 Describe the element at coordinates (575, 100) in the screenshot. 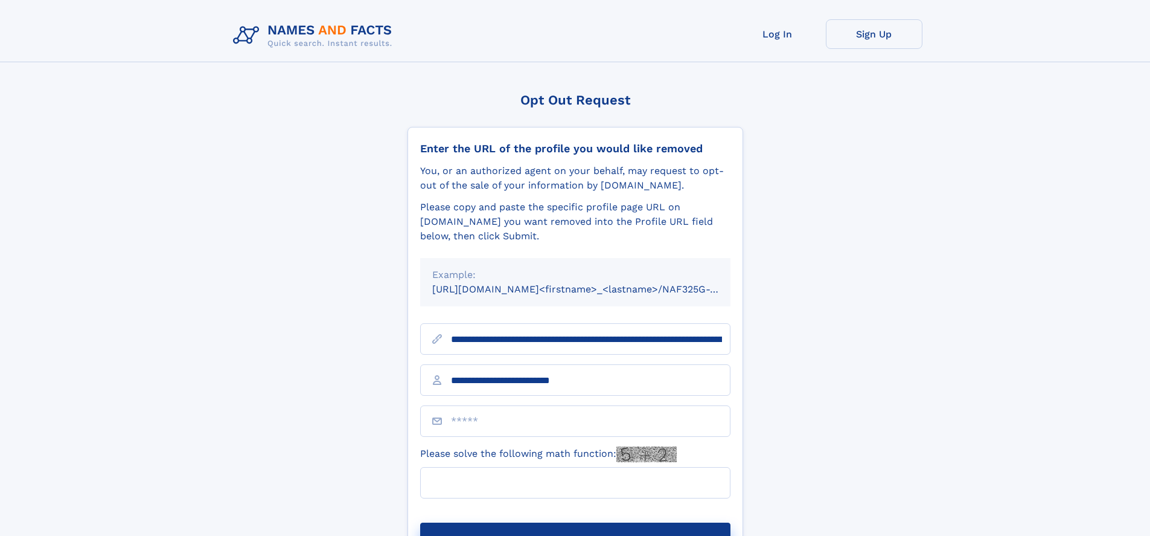

I see `div: Opt Out Request` at that location.